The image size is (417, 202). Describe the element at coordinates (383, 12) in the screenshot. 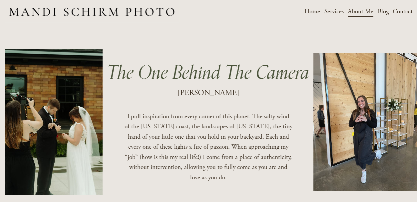

I see `a: Blog` at that location.